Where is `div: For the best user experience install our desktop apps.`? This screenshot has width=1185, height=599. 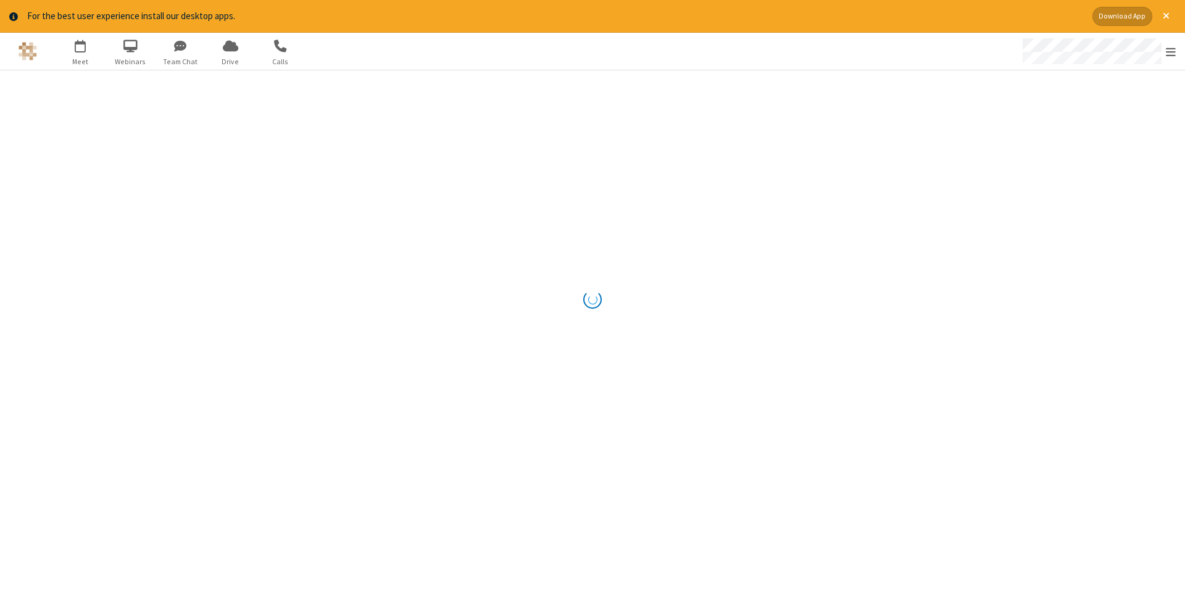
div: For the best user experience install our desktop apps. is located at coordinates (555, 16).